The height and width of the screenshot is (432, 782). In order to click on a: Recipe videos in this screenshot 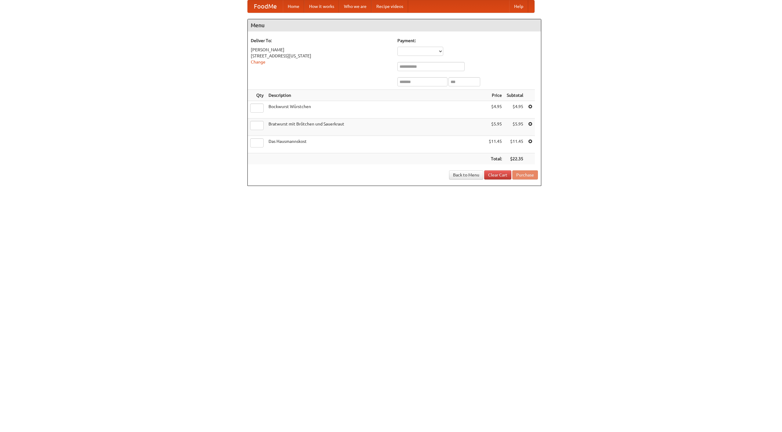, I will do `click(390, 6)`.